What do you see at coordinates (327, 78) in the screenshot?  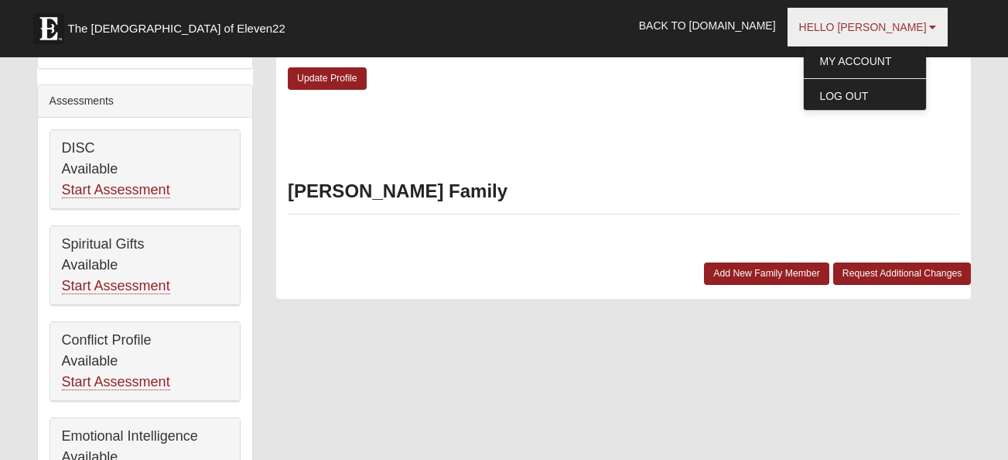 I see `a: Update Profile` at bounding box center [327, 78].